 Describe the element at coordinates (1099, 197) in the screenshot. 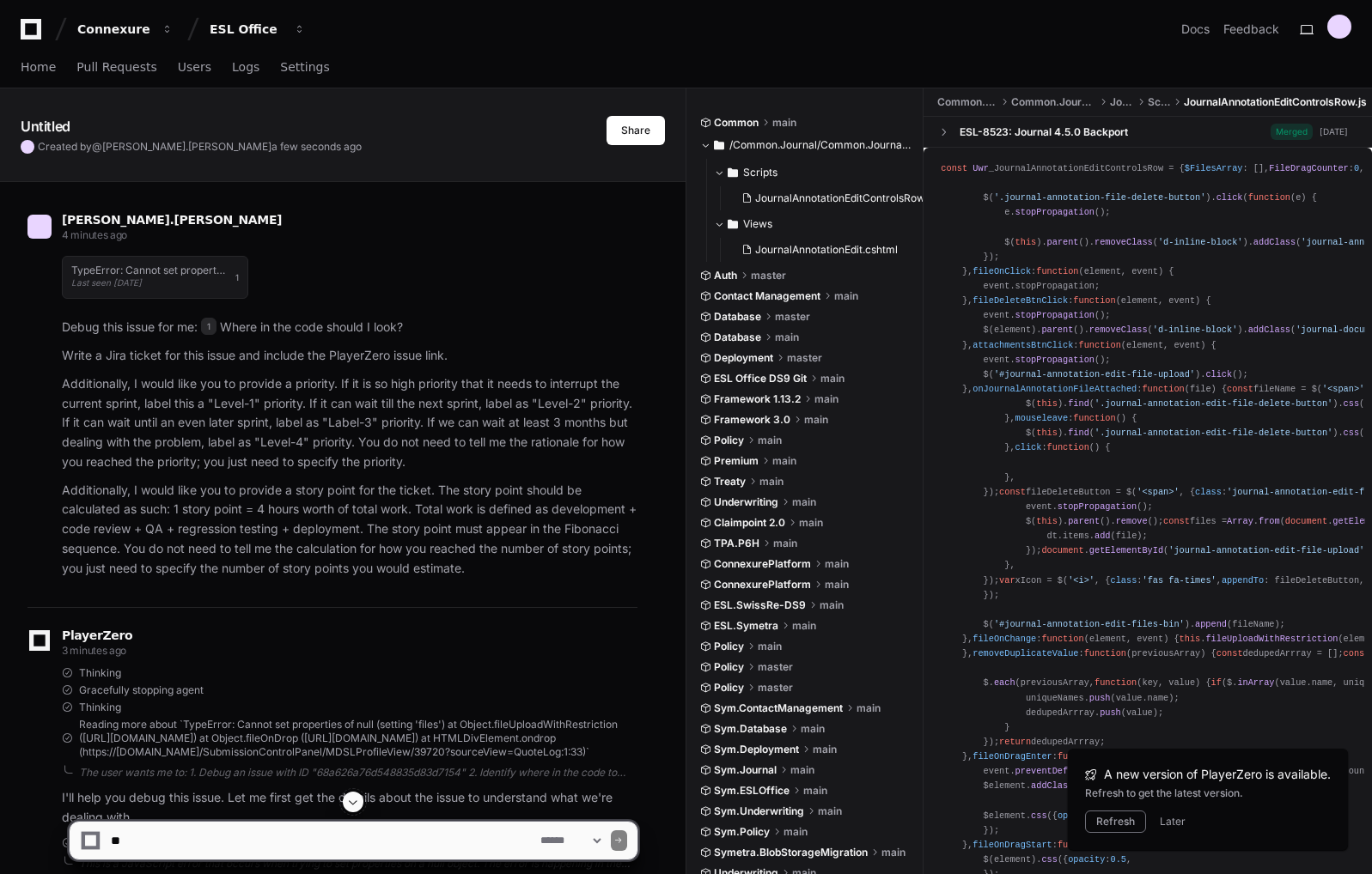

I see `span: '.journal-annotation-file-delete-button'` at that location.